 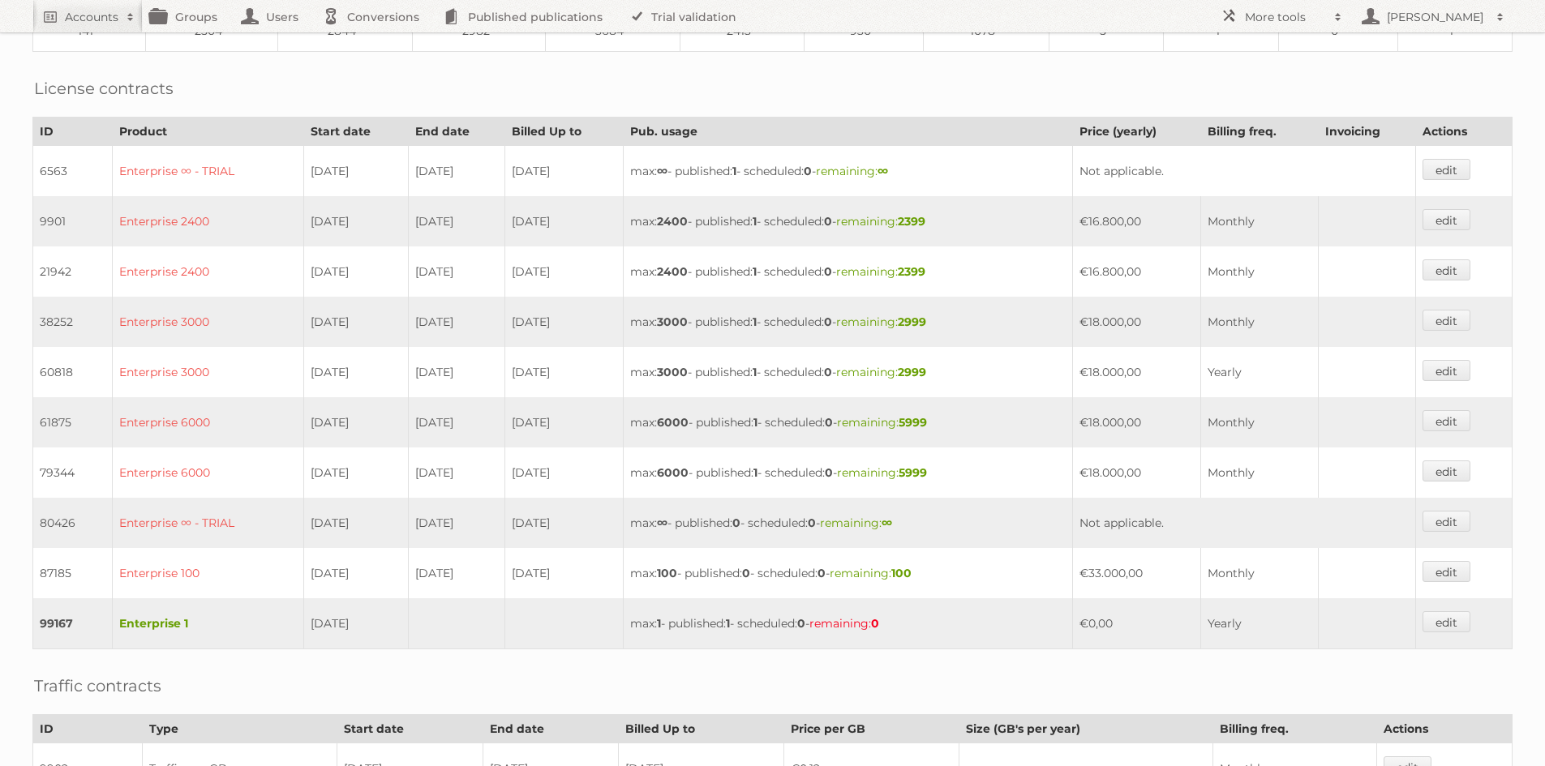 I want to click on td: Enterprise ∞ - TRIAL, so click(x=208, y=171).